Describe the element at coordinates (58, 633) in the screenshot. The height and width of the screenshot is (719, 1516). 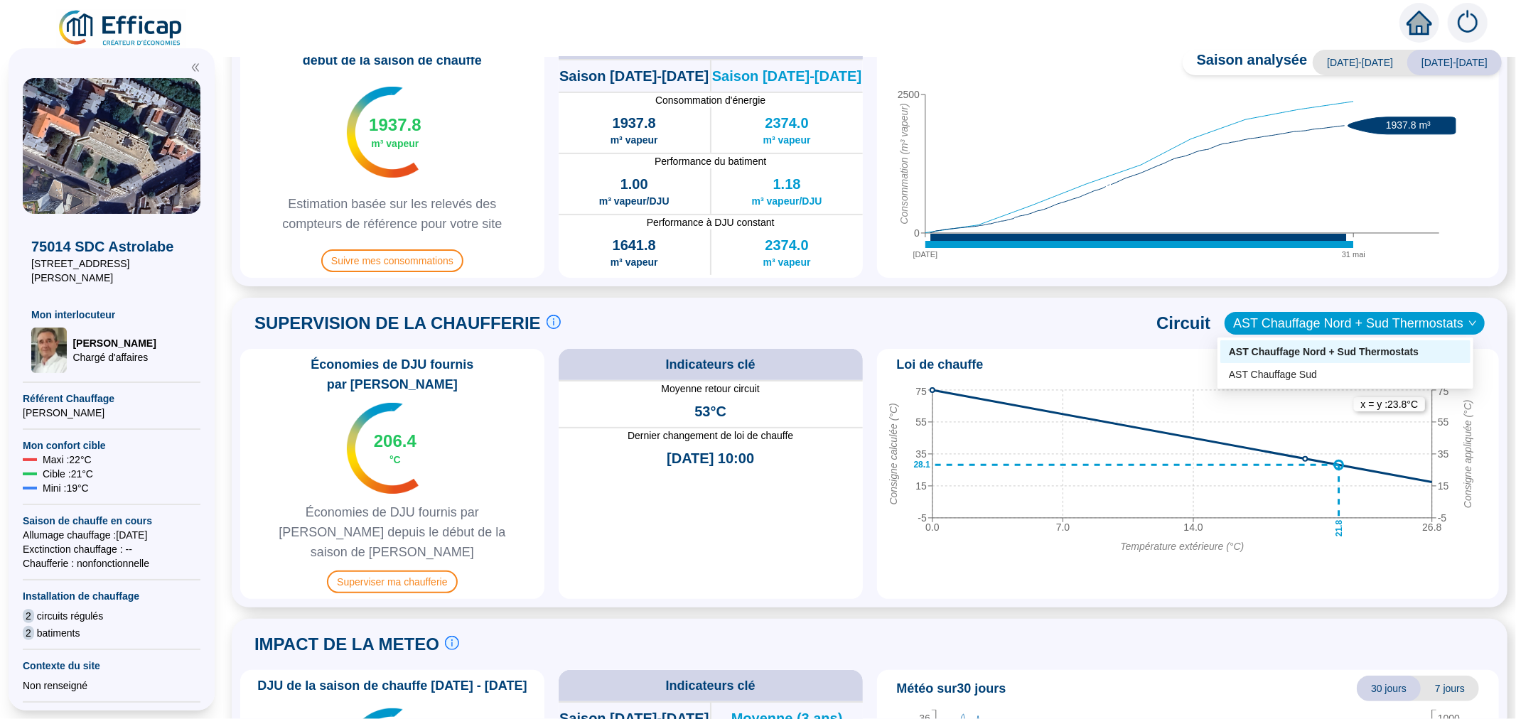
I see `span: batiments` at that location.